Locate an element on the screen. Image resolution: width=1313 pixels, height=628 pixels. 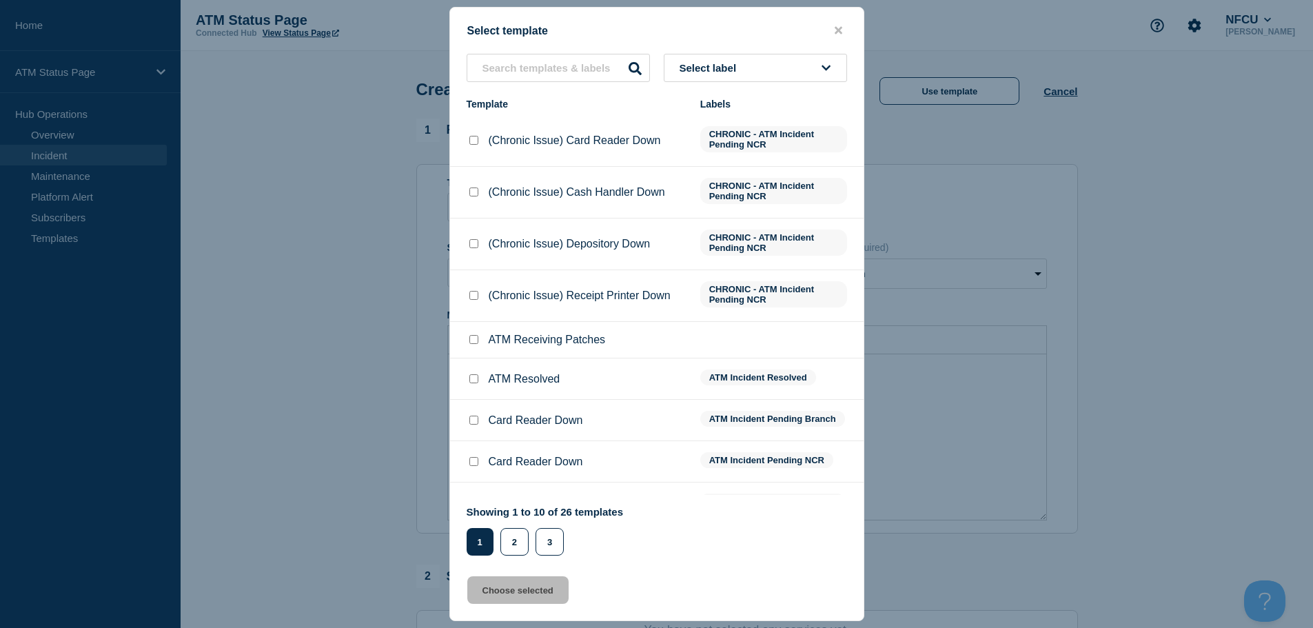
button: 3 is located at coordinates (549, 542).